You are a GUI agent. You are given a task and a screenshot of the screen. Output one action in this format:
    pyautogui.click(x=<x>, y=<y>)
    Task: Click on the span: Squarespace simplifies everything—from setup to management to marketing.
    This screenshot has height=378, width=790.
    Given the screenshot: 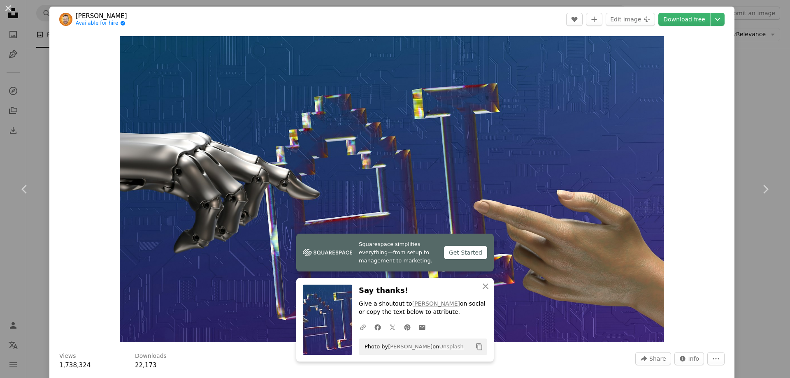 What is the action you would take?
    pyautogui.click(x=398, y=253)
    